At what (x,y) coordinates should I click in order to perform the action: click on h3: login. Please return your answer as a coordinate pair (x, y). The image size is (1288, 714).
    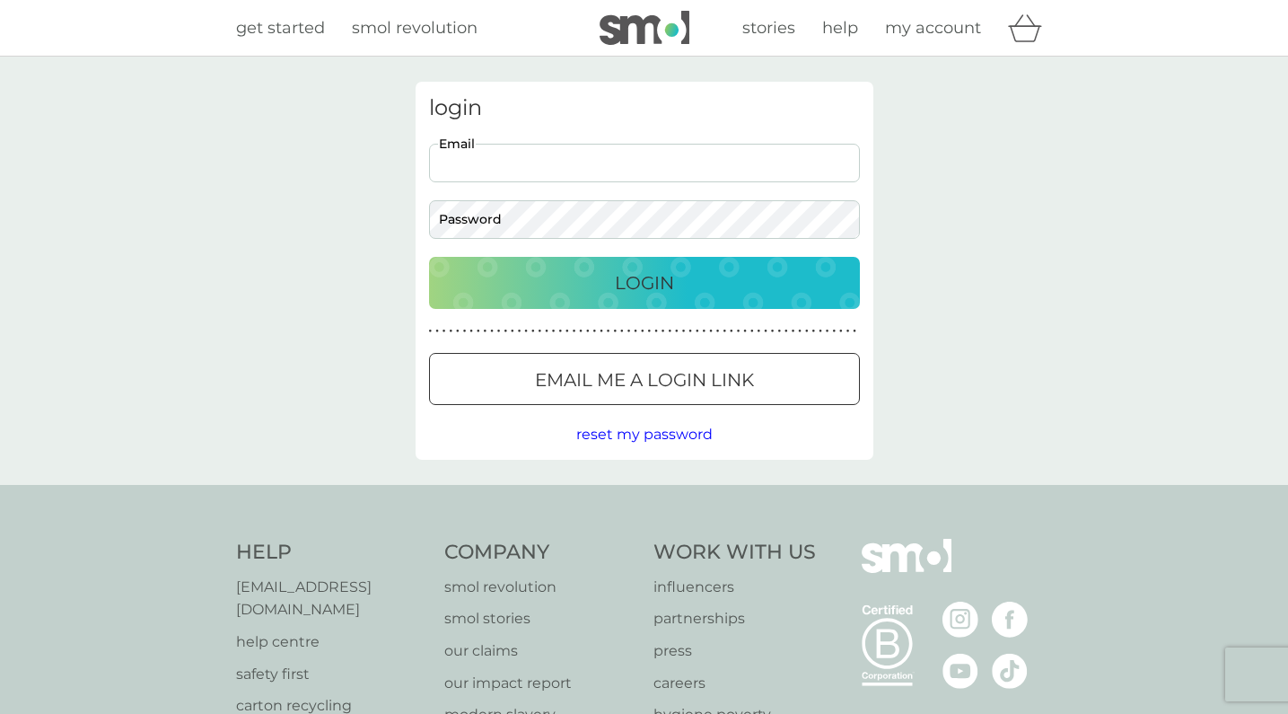
    Looking at the image, I should click on (645, 108).